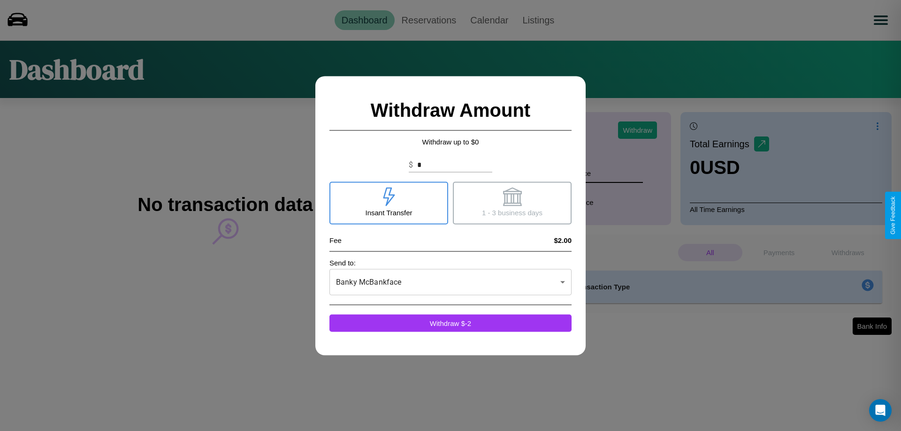 The height and width of the screenshot is (431, 901). Describe the element at coordinates (450, 323) in the screenshot. I see `button: Withdraw $-2` at that location.